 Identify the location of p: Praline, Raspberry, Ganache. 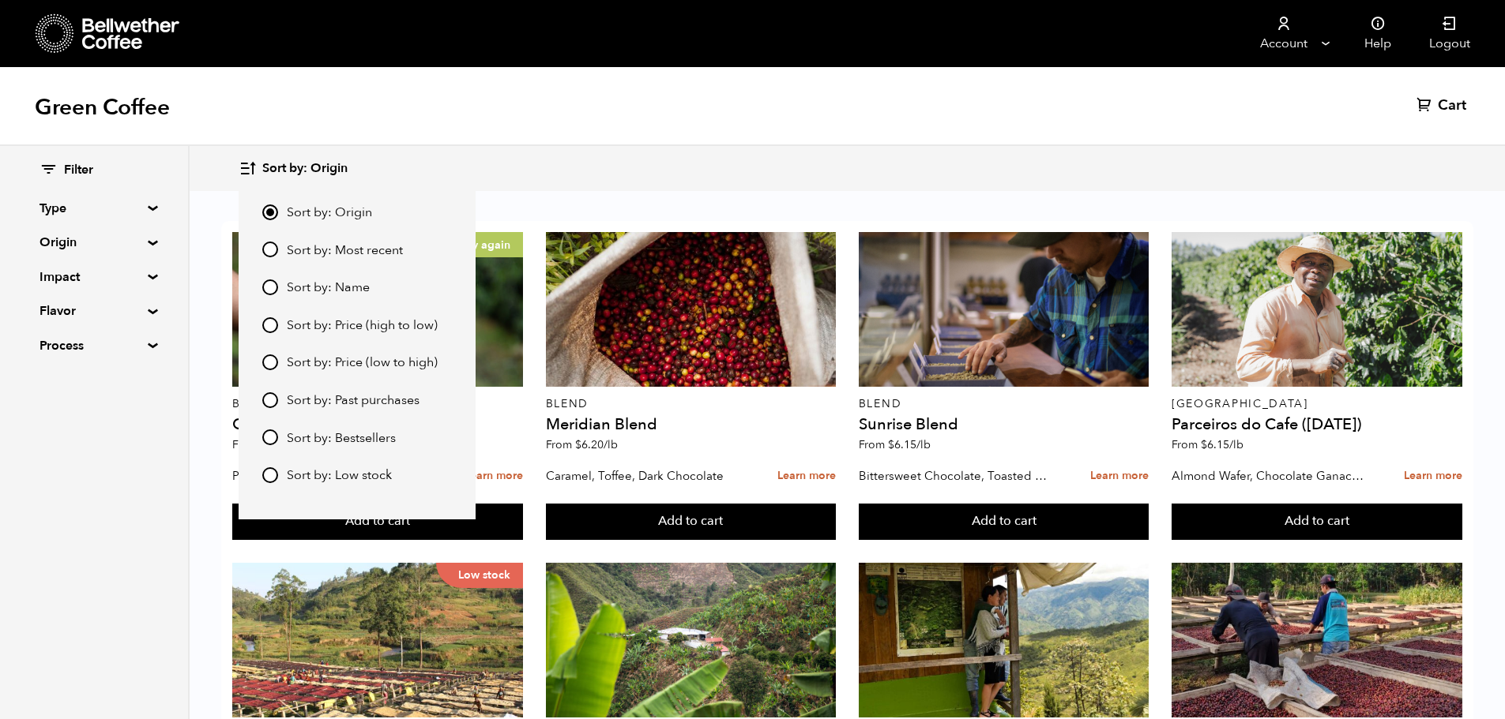
(331, 476).